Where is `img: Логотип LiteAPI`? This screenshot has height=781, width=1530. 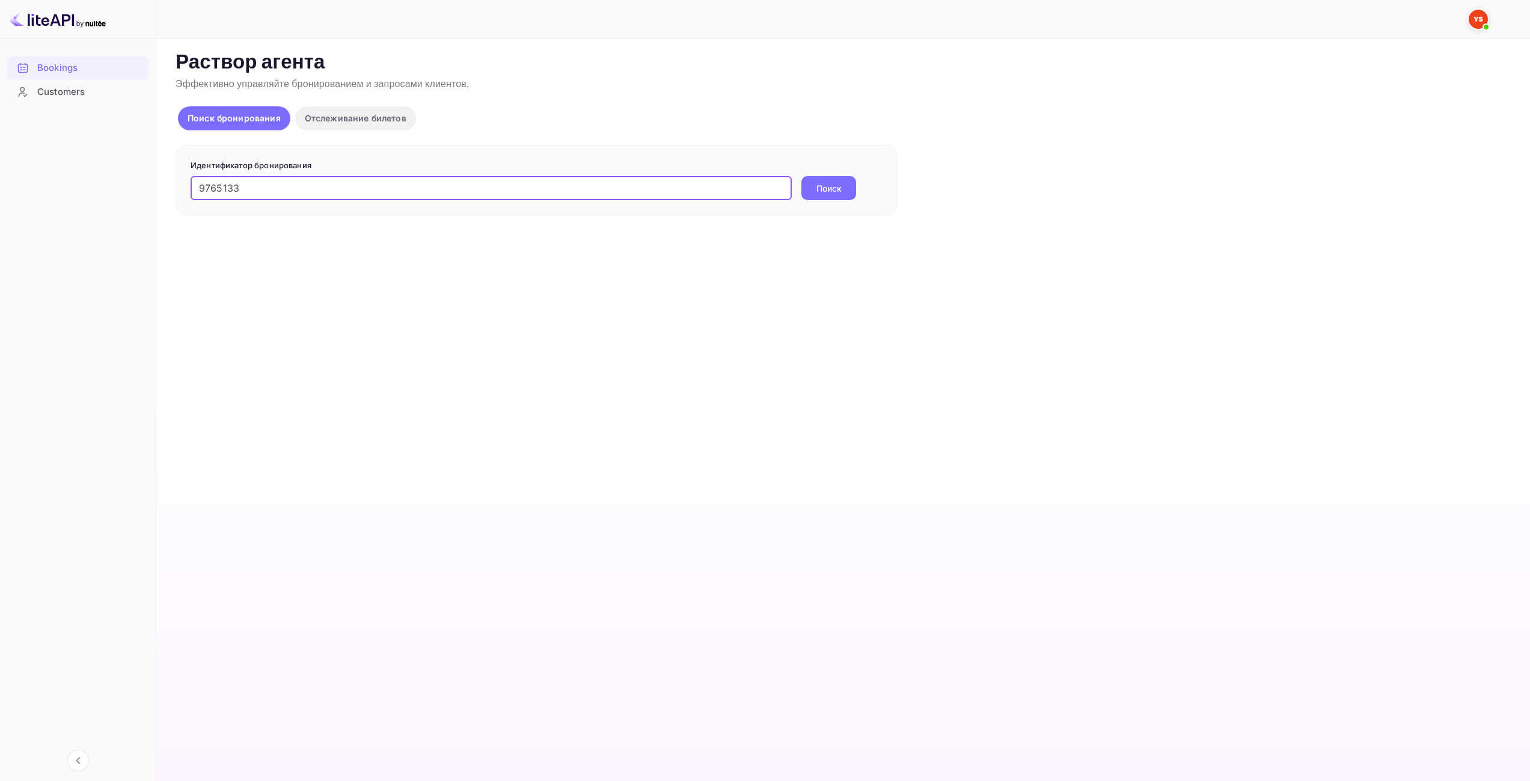 img: Логотип LiteAPI is located at coordinates (58, 19).